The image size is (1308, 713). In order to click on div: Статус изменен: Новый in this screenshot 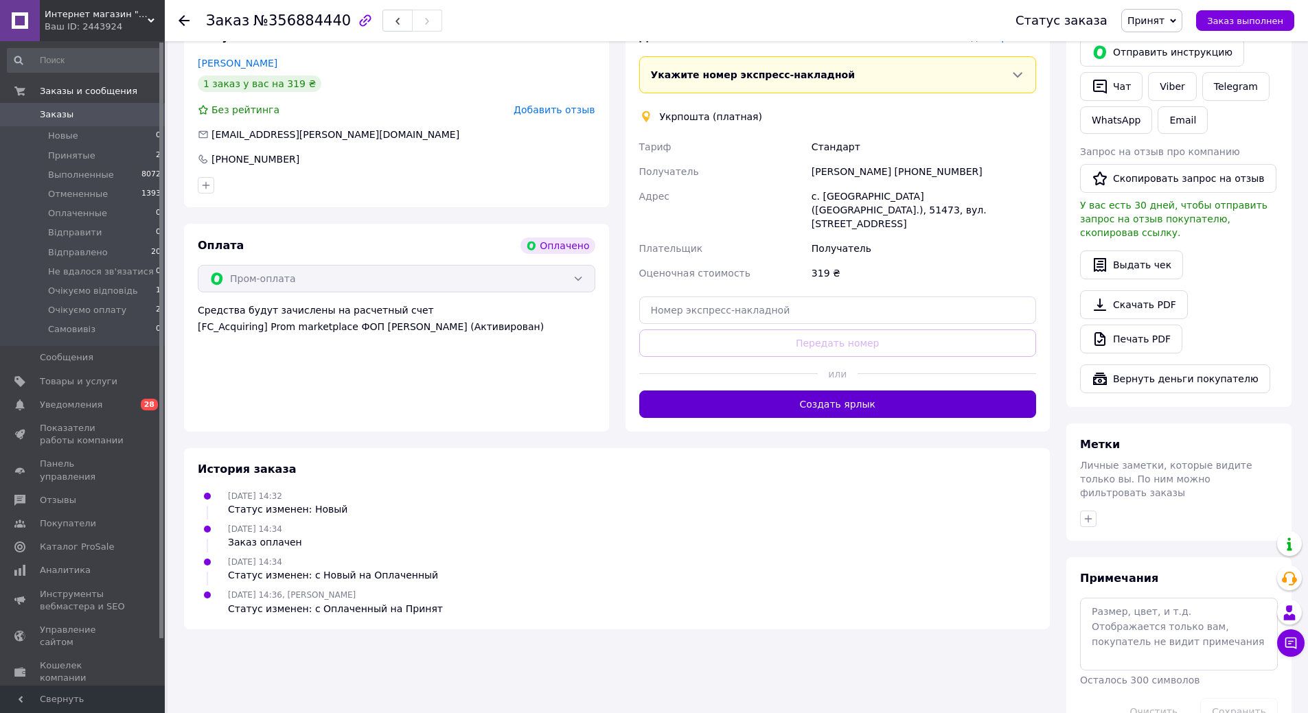, I will do `click(288, 509)`.